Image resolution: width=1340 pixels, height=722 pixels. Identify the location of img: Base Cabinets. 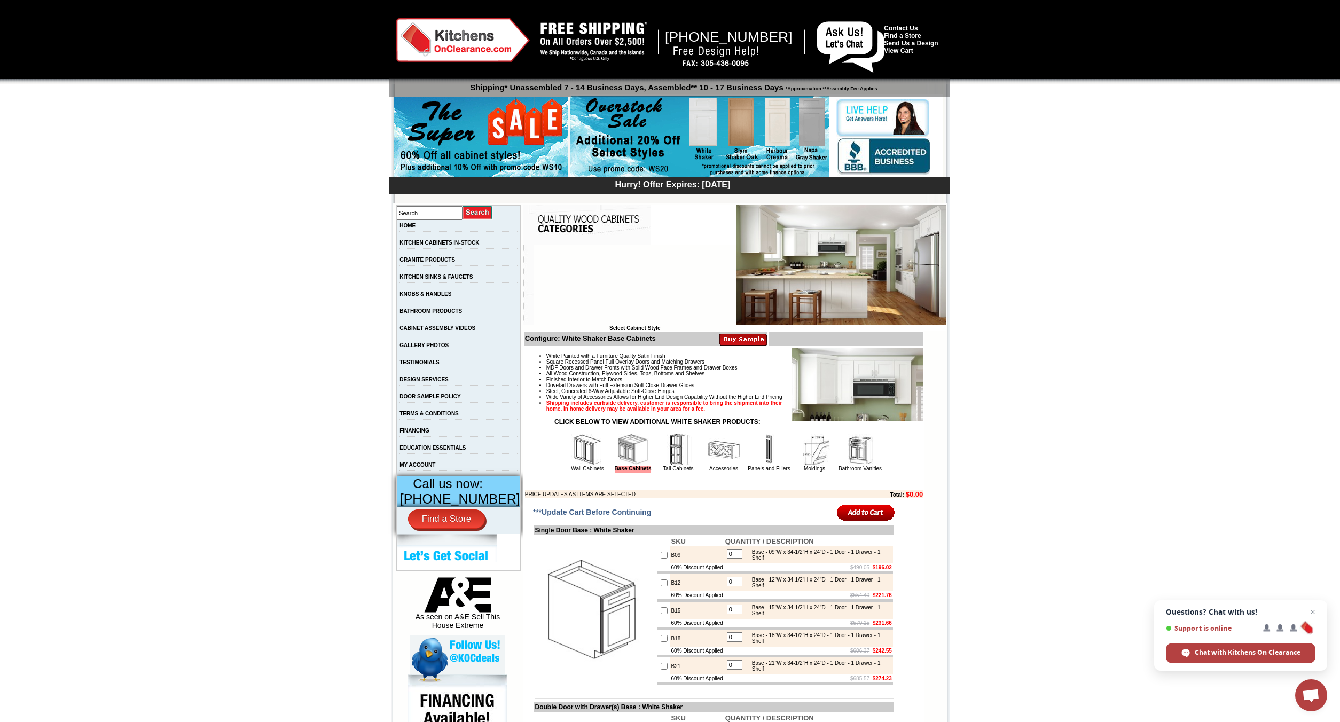
(633, 450).